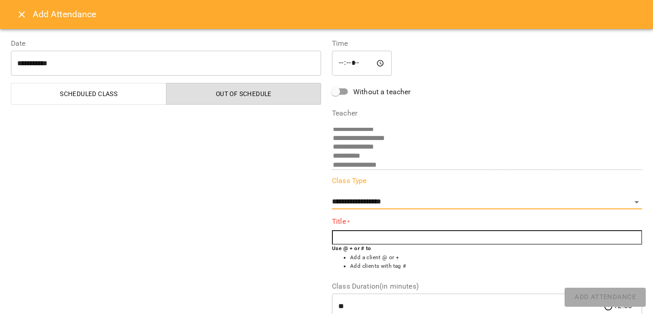 The height and width of the screenshot is (314, 653). I want to click on li: Add a client @ or +, so click(496, 258).